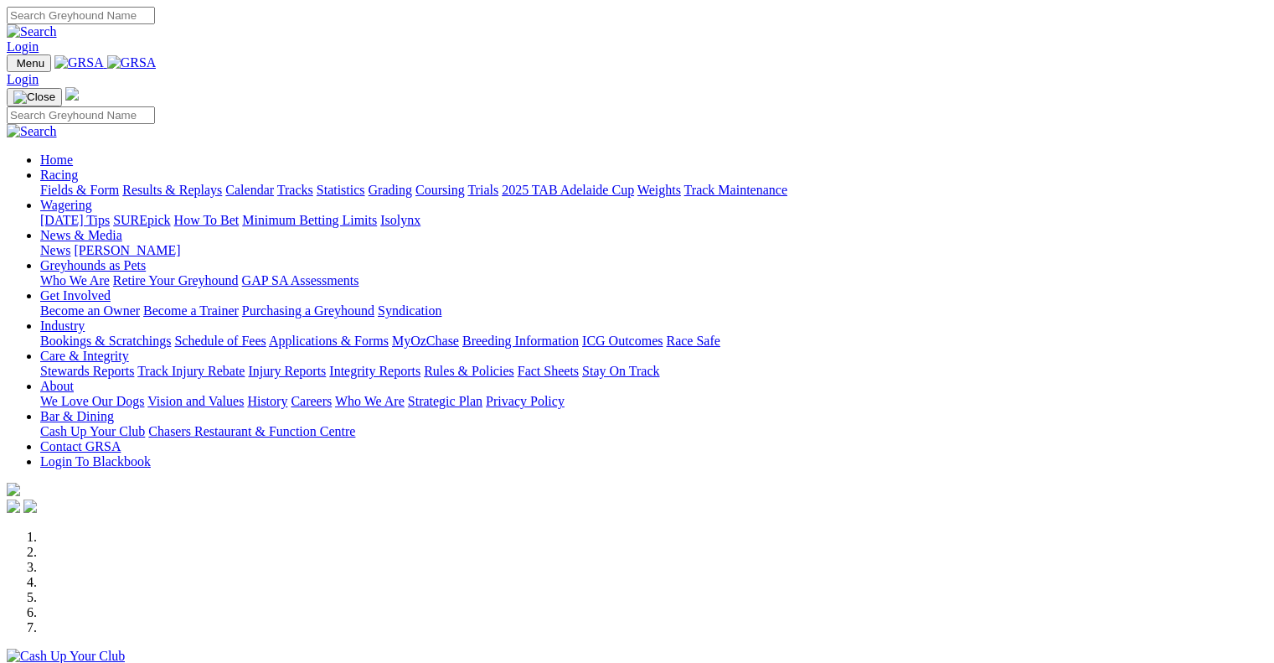 Image resolution: width=1274 pixels, height=663 pixels. Describe the element at coordinates (440, 189) in the screenshot. I see `a: Coursing` at that location.